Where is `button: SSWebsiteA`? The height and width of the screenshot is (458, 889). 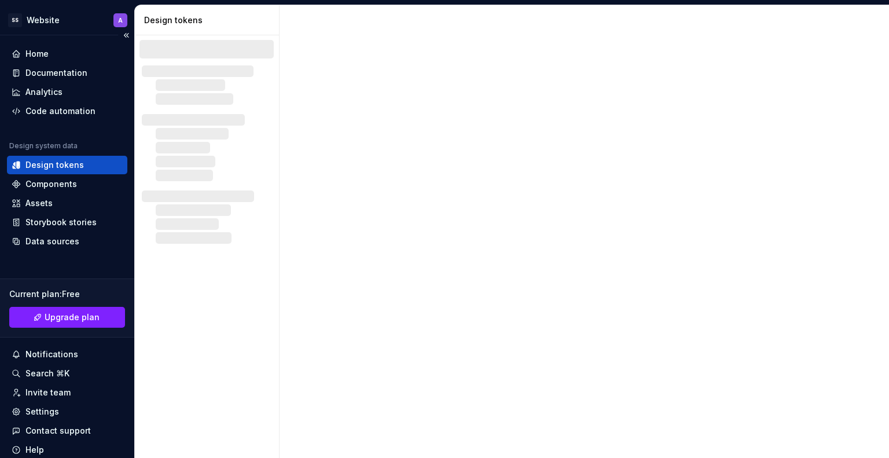
button: SSWebsiteA is located at coordinates (67, 20).